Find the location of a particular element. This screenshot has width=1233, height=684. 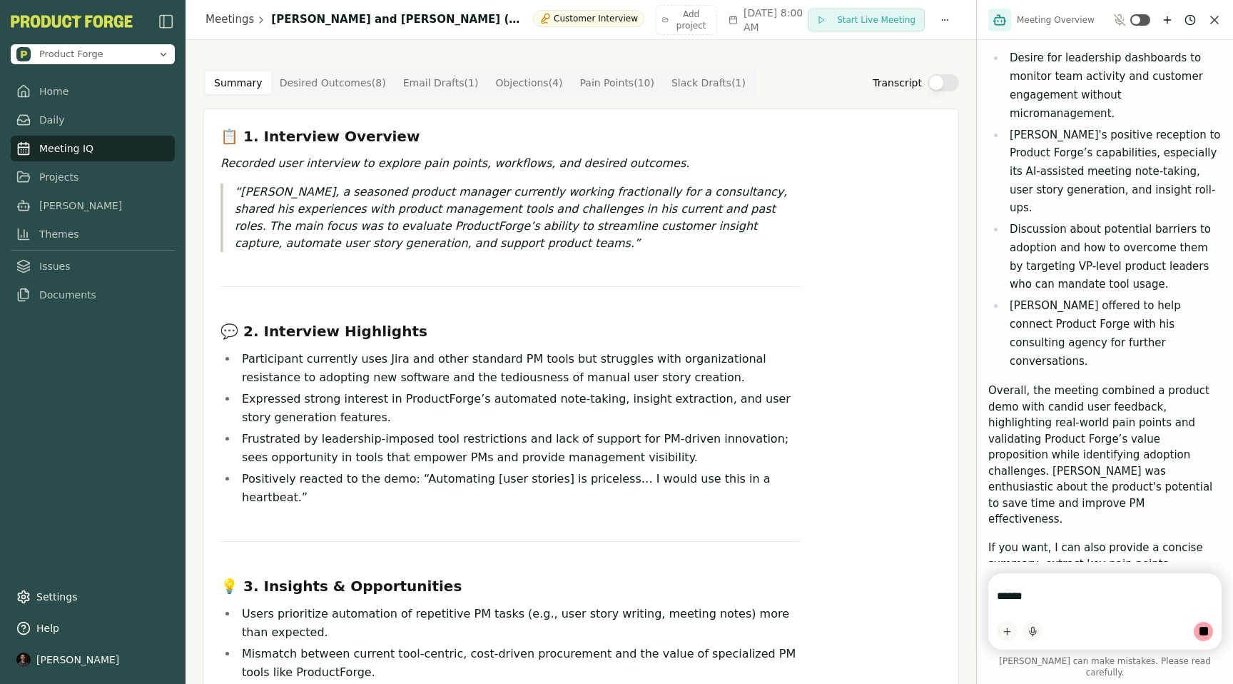

a: Daily is located at coordinates (93, 120).